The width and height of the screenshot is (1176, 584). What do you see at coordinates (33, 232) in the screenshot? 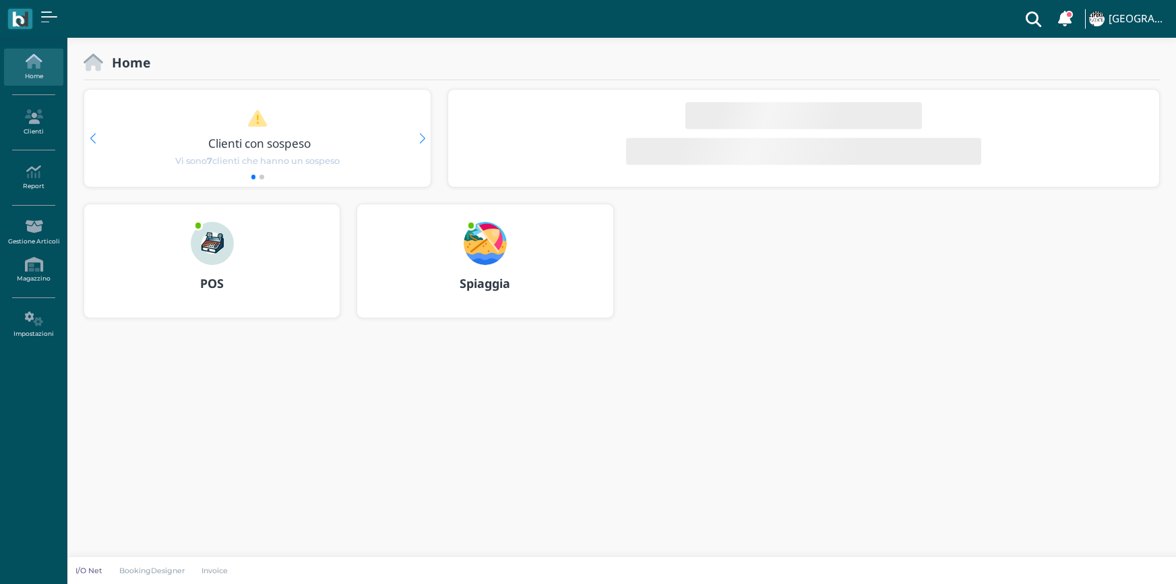
I see `a: Gestione Articoli` at bounding box center [33, 232].